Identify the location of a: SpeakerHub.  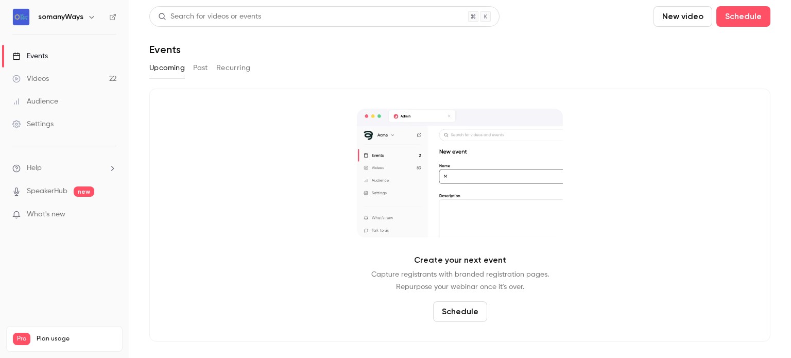
(47, 191).